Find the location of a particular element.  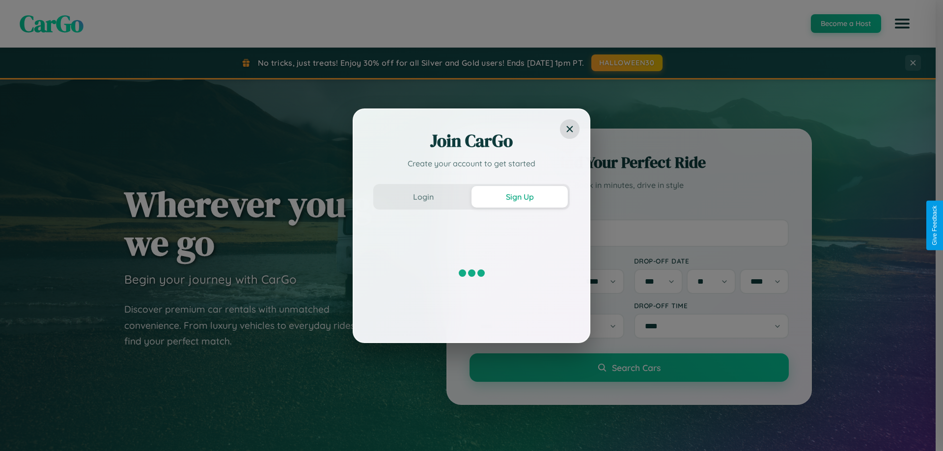

h2: Join CarGo is located at coordinates (472, 141).